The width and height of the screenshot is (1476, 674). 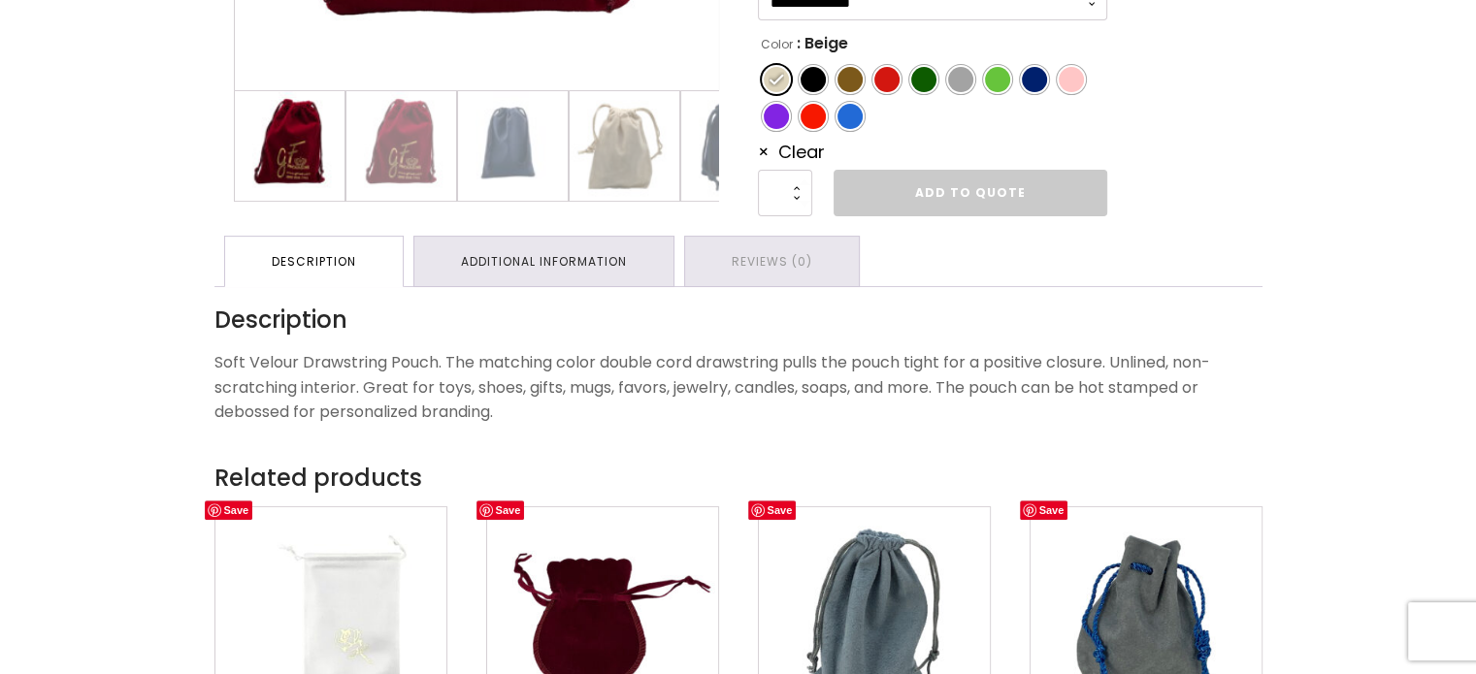 I want to click on li: Kelly Green, so click(x=997, y=80).